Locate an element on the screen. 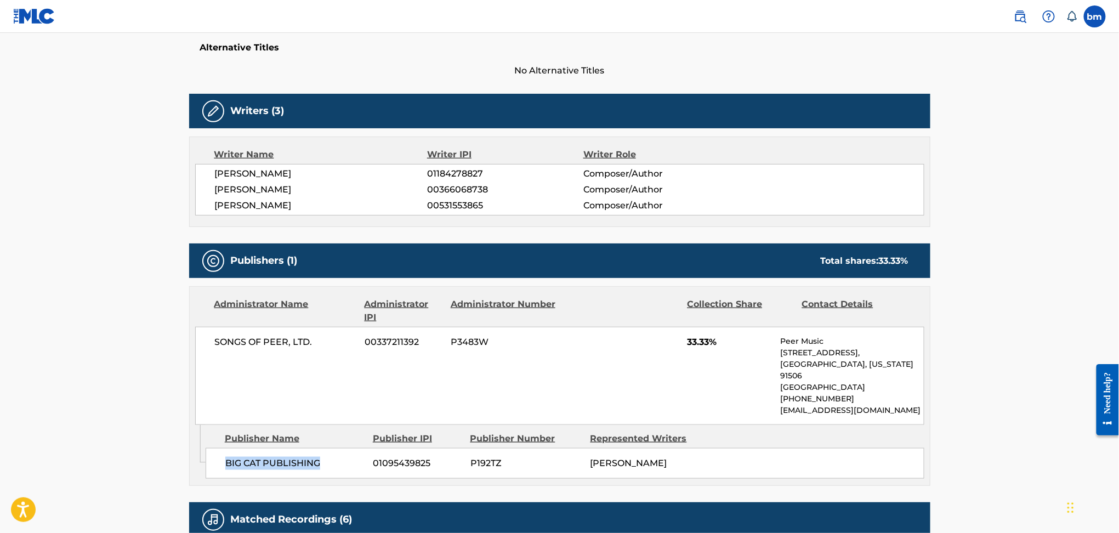 The width and height of the screenshot is (1119, 533). div: Total shares: is located at coordinates (864, 261).